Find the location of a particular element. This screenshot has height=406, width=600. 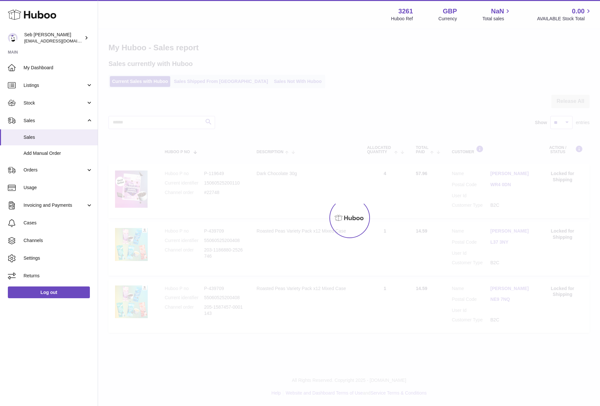

span: Settings is located at coordinates (58, 258).